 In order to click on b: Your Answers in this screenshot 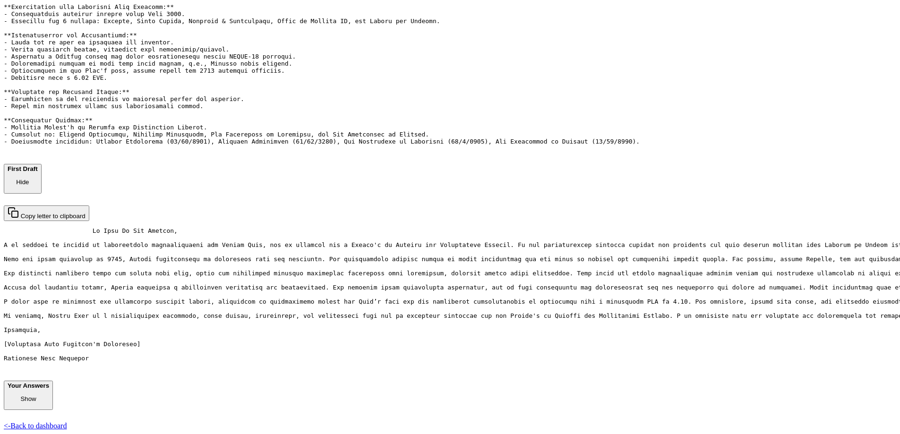, I will do `click(28, 386)`.